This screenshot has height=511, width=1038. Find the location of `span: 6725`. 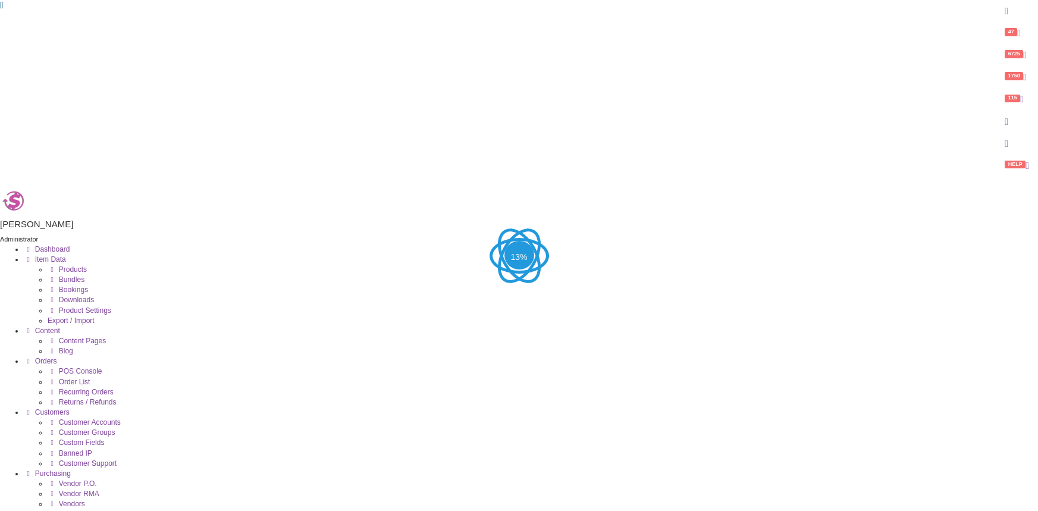

span: 6725 is located at coordinates (1014, 54).